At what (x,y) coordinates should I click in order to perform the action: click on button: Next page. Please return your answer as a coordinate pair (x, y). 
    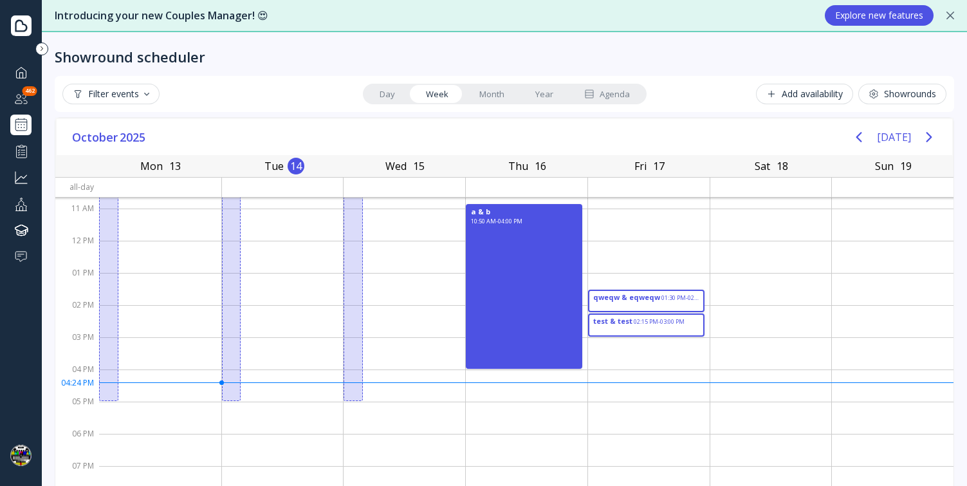
    Looking at the image, I should click on (929, 137).